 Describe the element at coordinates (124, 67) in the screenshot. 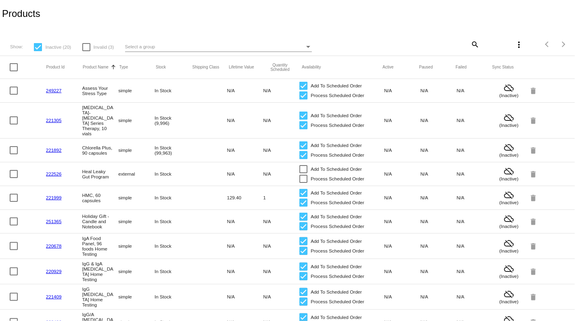

I see `button: Change sorting for ProductType` at that location.